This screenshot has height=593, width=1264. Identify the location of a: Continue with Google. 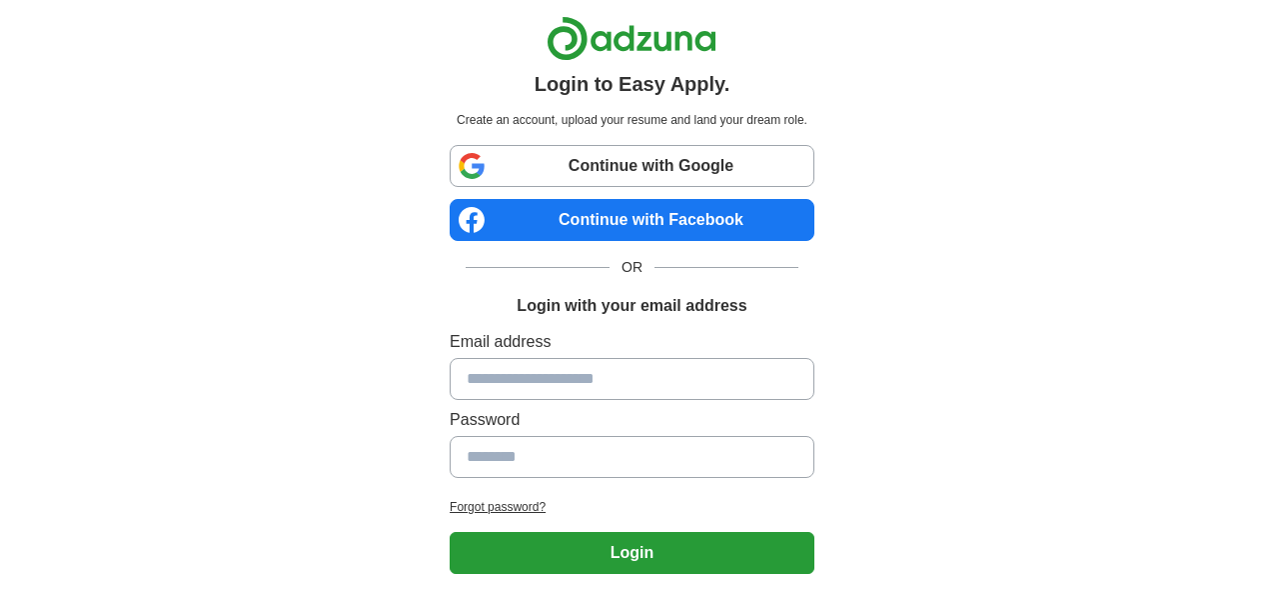
(632, 166).